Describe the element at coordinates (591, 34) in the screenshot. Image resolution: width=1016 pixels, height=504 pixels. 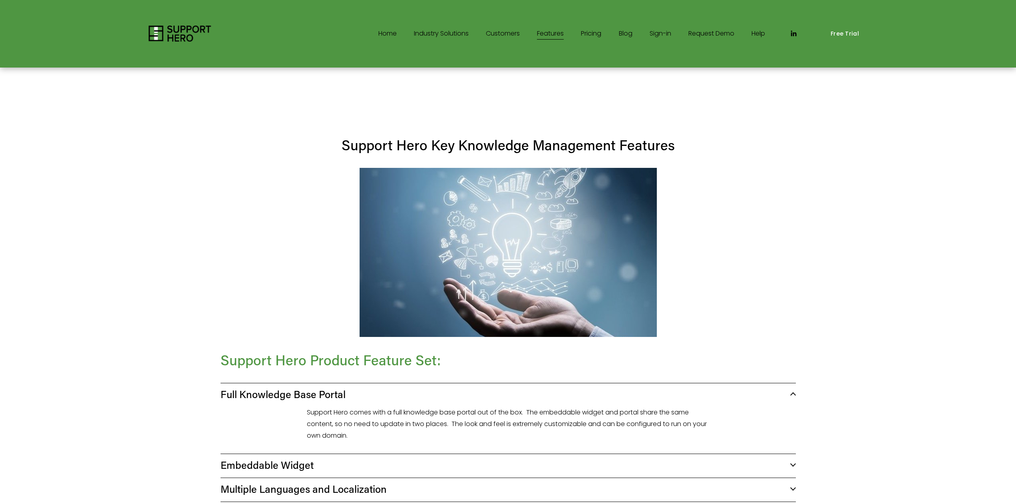
I see `a: Pricing` at that location.